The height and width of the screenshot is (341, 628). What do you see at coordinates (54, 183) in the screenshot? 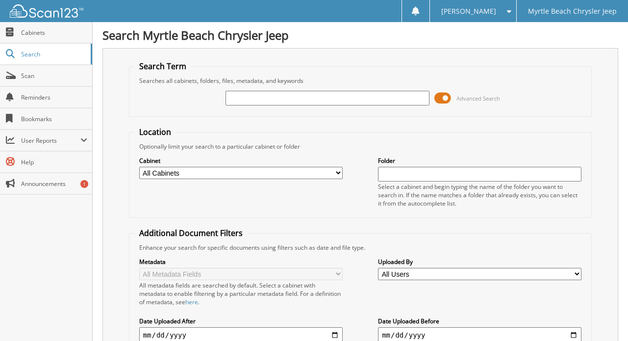
I see `span: Announcements` at bounding box center [54, 183].